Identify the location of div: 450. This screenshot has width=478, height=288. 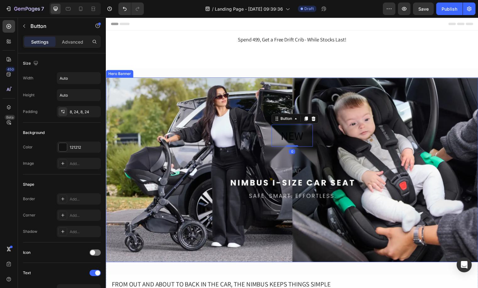
(10, 69).